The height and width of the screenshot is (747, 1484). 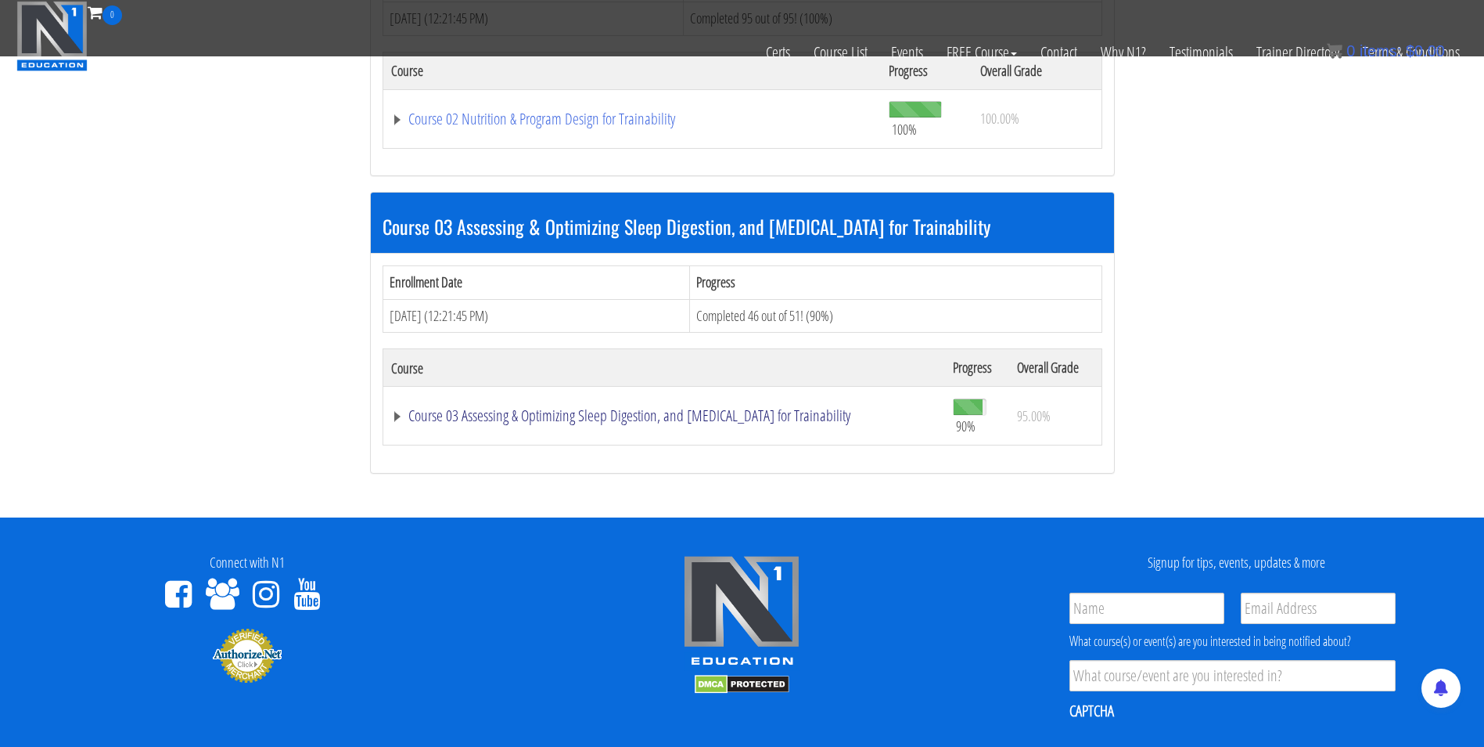 I want to click on th: Course, so click(x=664, y=368).